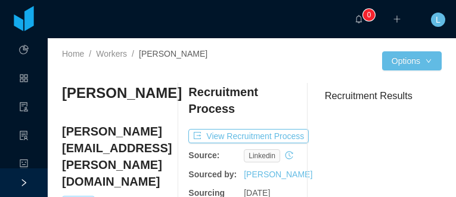  Describe the element at coordinates (261, 155) in the screenshot. I see `span: linkedin` at that location.